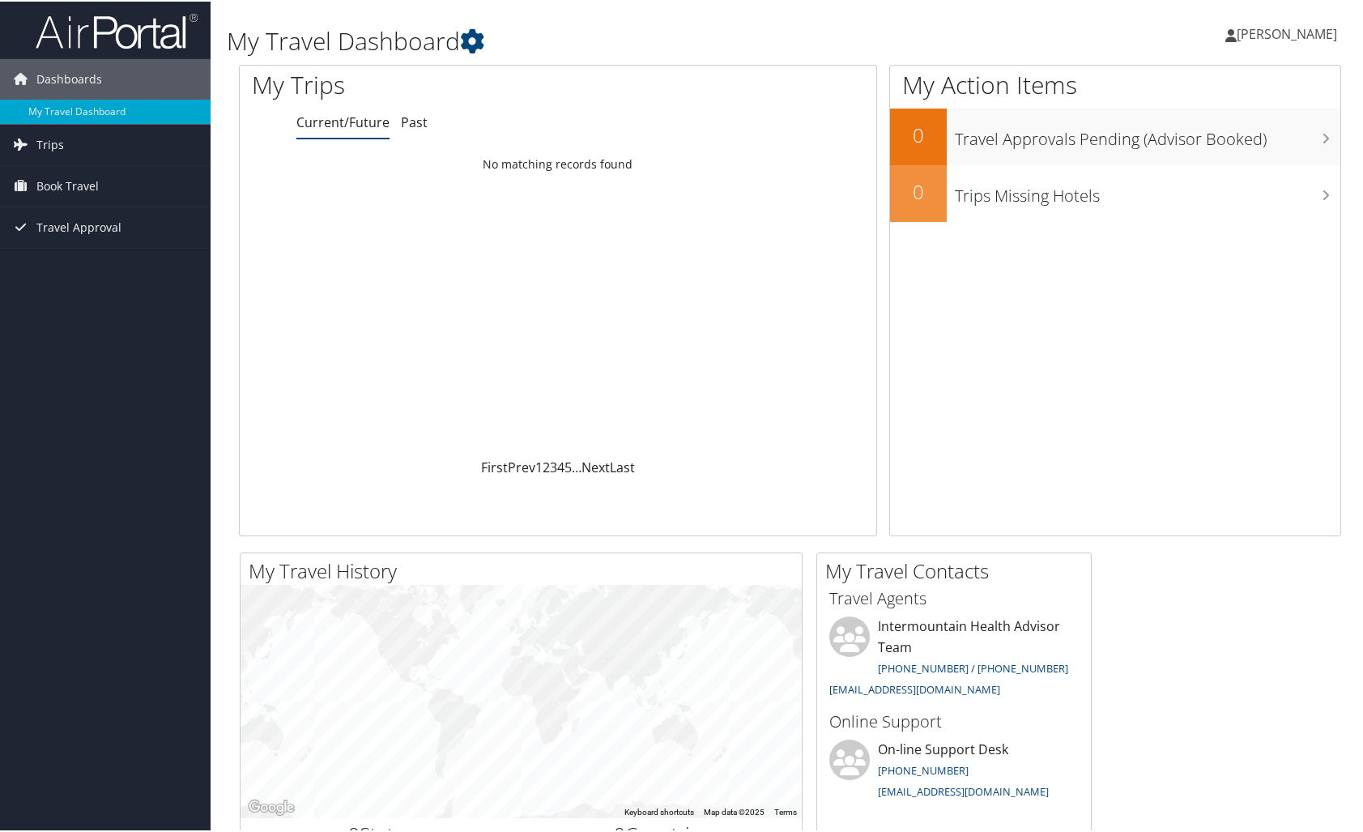 This screenshot has width=1363, height=832. I want to click on a: First, so click(494, 466).